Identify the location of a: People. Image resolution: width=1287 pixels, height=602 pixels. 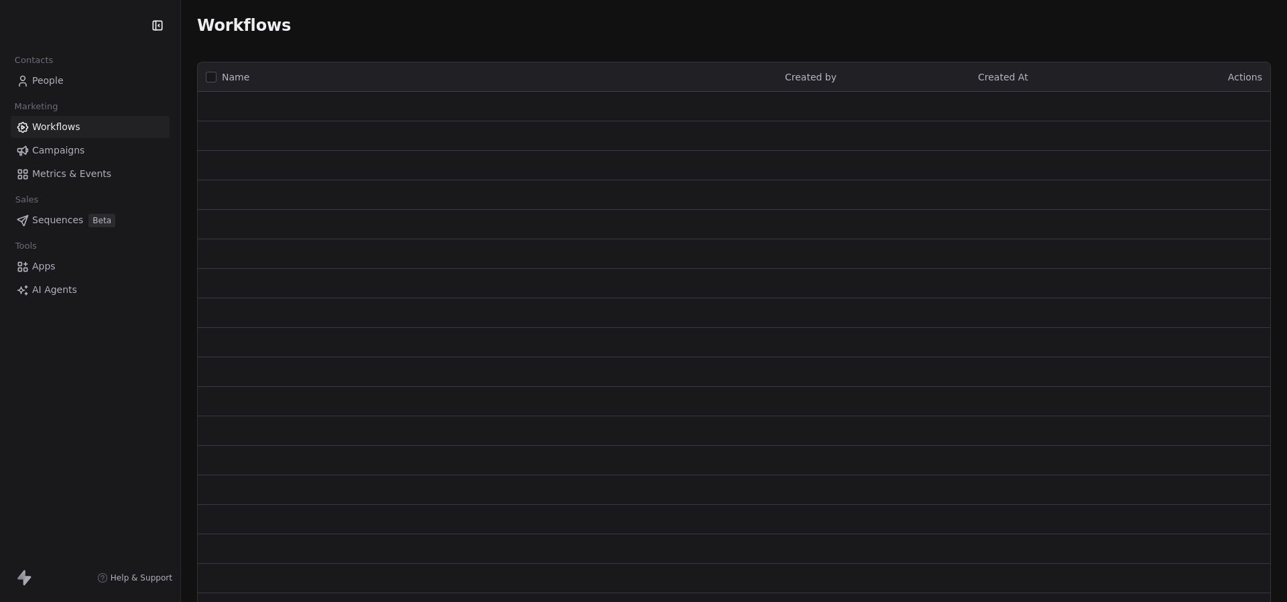
(90, 80).